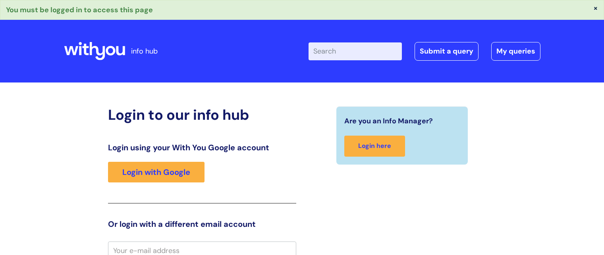 The image size is (604, 255). I want to click on h3: Login using your With You Google account, so click(202, 148).